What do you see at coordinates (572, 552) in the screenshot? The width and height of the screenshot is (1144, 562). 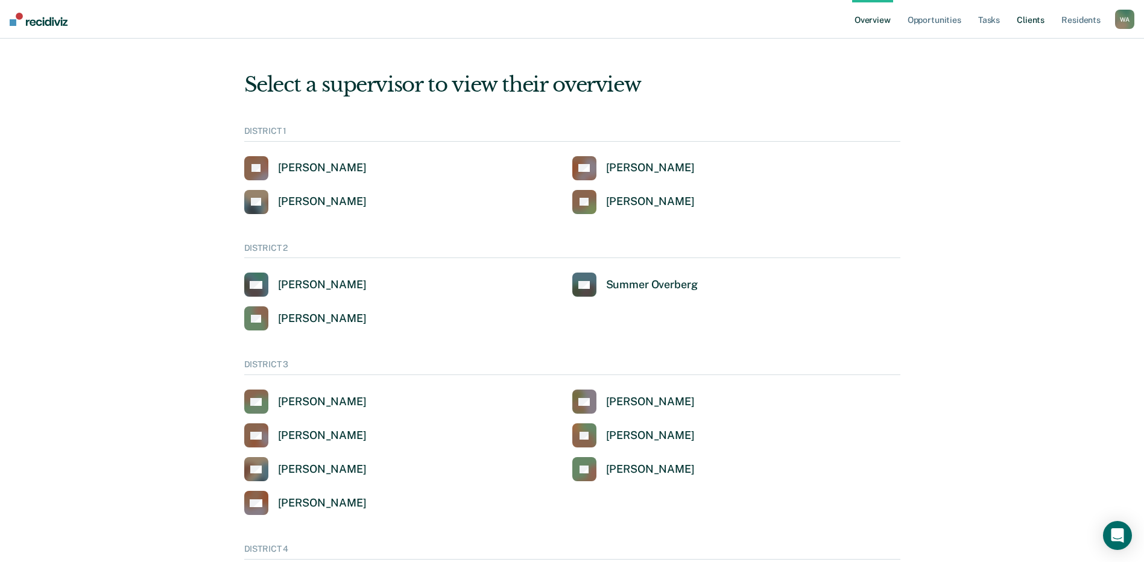 I see `div: DISTRICT 4` at bounding box center [572, 552].